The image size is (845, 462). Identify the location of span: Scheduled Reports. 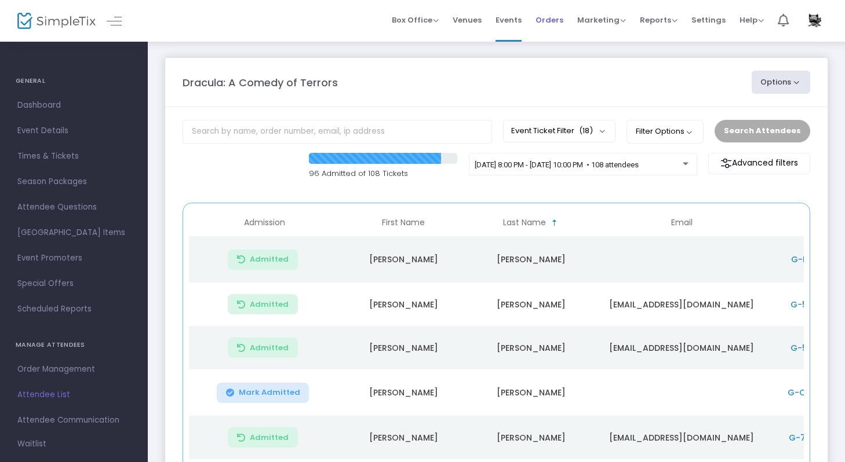
(74, 309).